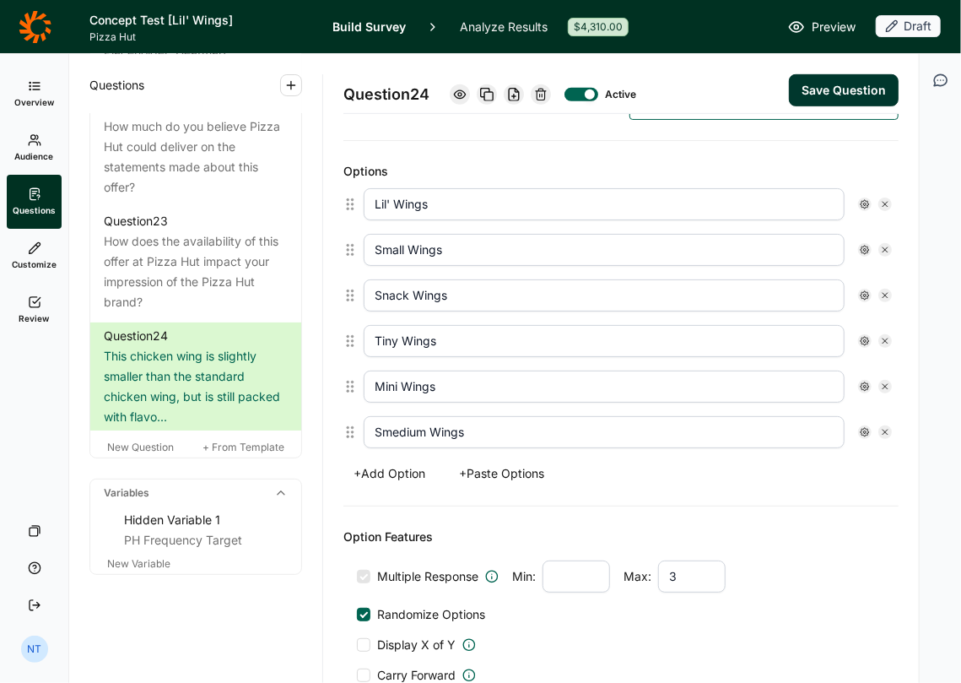  What do you see at coordinates (136, 221) in the screenshot?
I see `div: Question 23` at bounding box center [136, 221].